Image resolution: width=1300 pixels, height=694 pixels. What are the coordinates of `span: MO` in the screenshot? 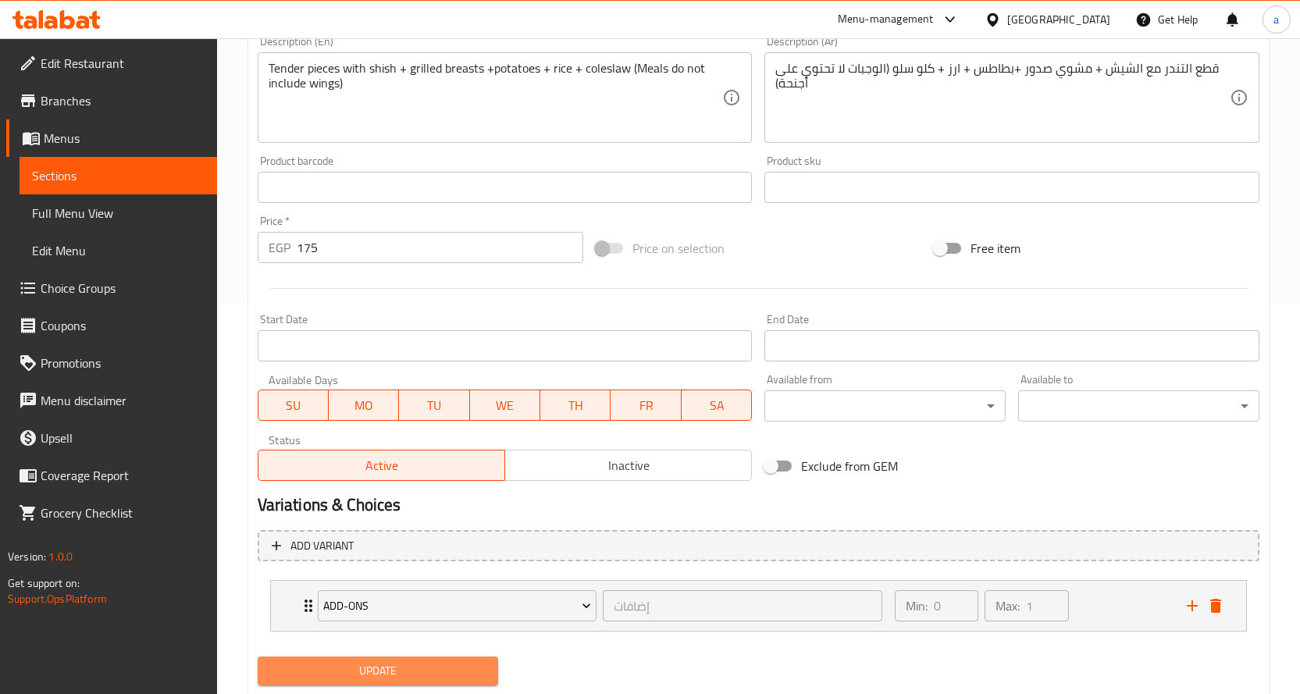 It's located at (364, 405).